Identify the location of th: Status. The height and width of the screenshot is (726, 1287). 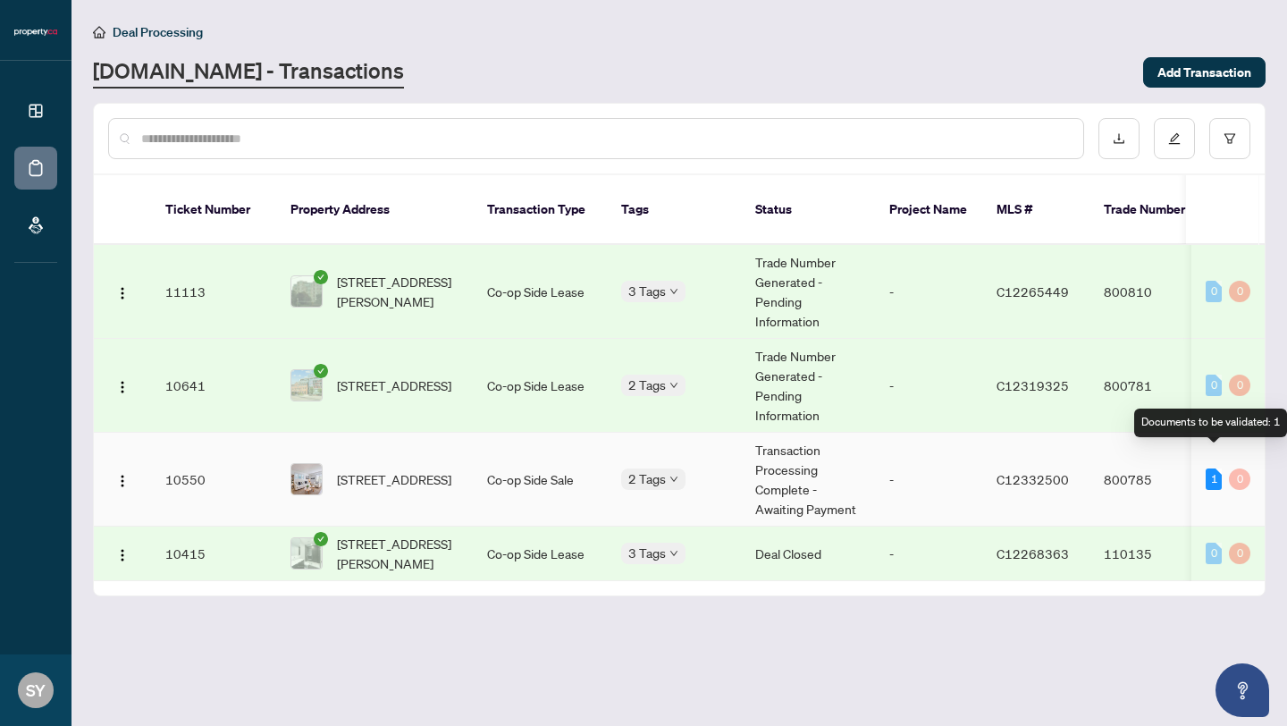
(808, 210).